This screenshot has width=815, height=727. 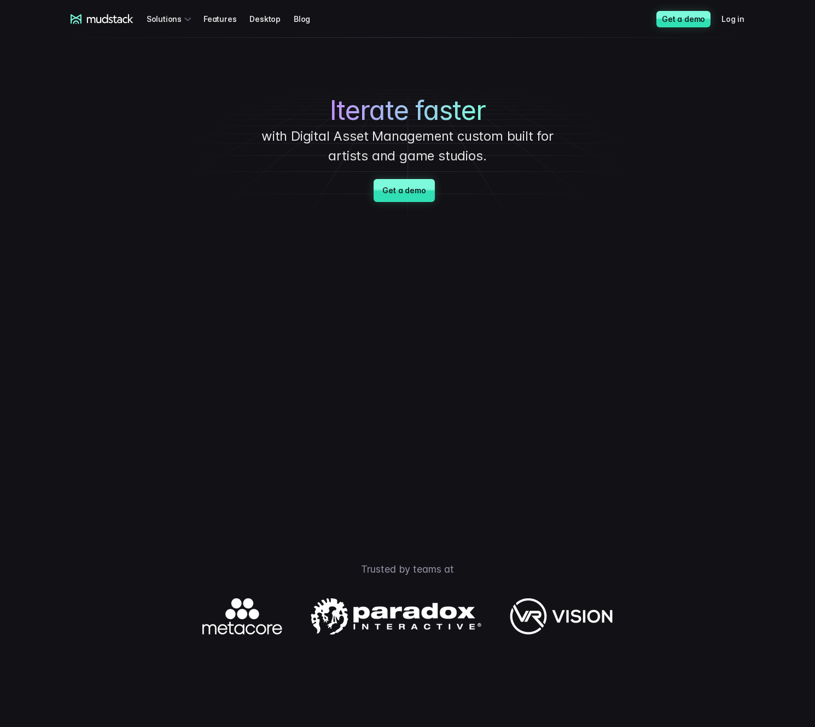 What do you see at coordinates (408, 569) in the screenshot?
I see `p: Trusted by teams at` at bounding box center [408, 569].